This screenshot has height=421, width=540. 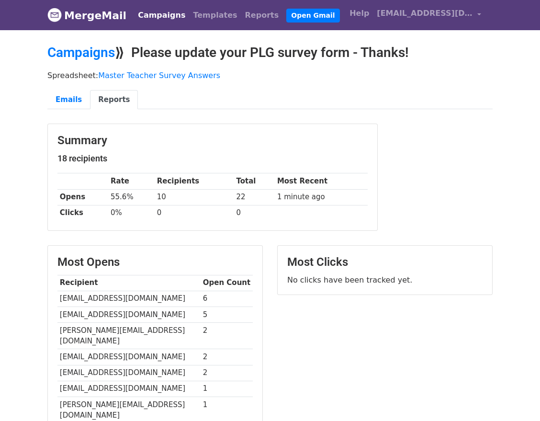 I want to click on th: Total, so click(x=254, y=181).